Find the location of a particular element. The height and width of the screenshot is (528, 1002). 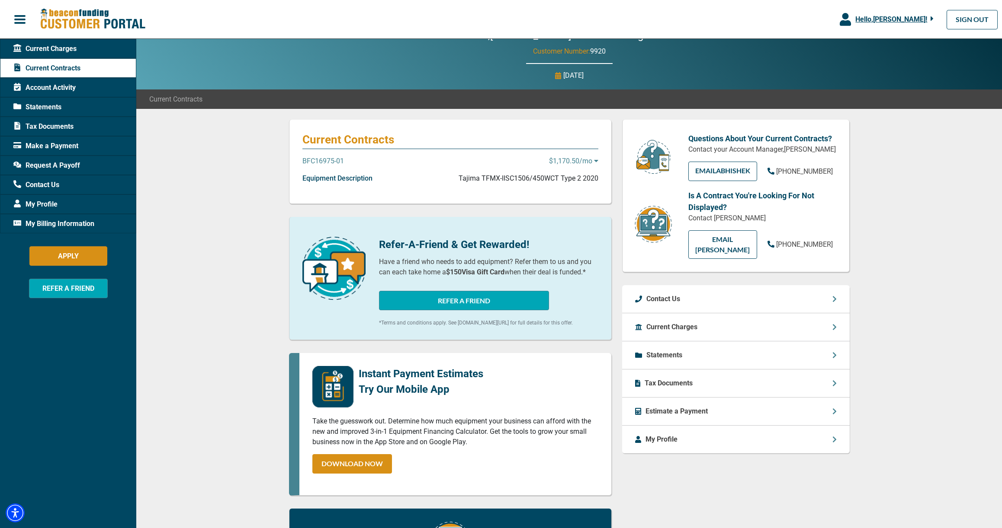

span: 9920 is located at coordinates (598, 51).